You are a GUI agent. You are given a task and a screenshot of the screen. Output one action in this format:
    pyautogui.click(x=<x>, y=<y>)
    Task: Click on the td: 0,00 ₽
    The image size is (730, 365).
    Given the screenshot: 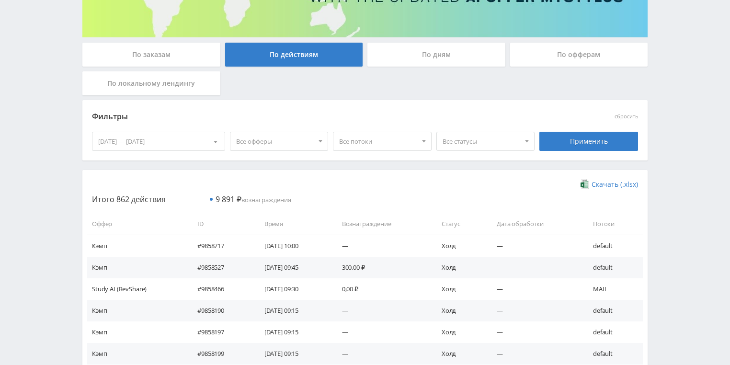 What is the action you would take?
    pyautogui.click(x=382, y=289)
    